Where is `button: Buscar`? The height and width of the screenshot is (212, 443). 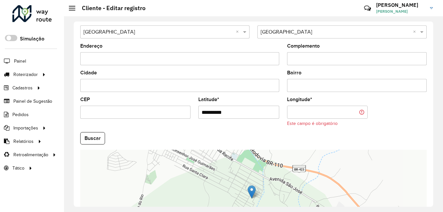
button: Buscar is located at coordinates (93, 138).